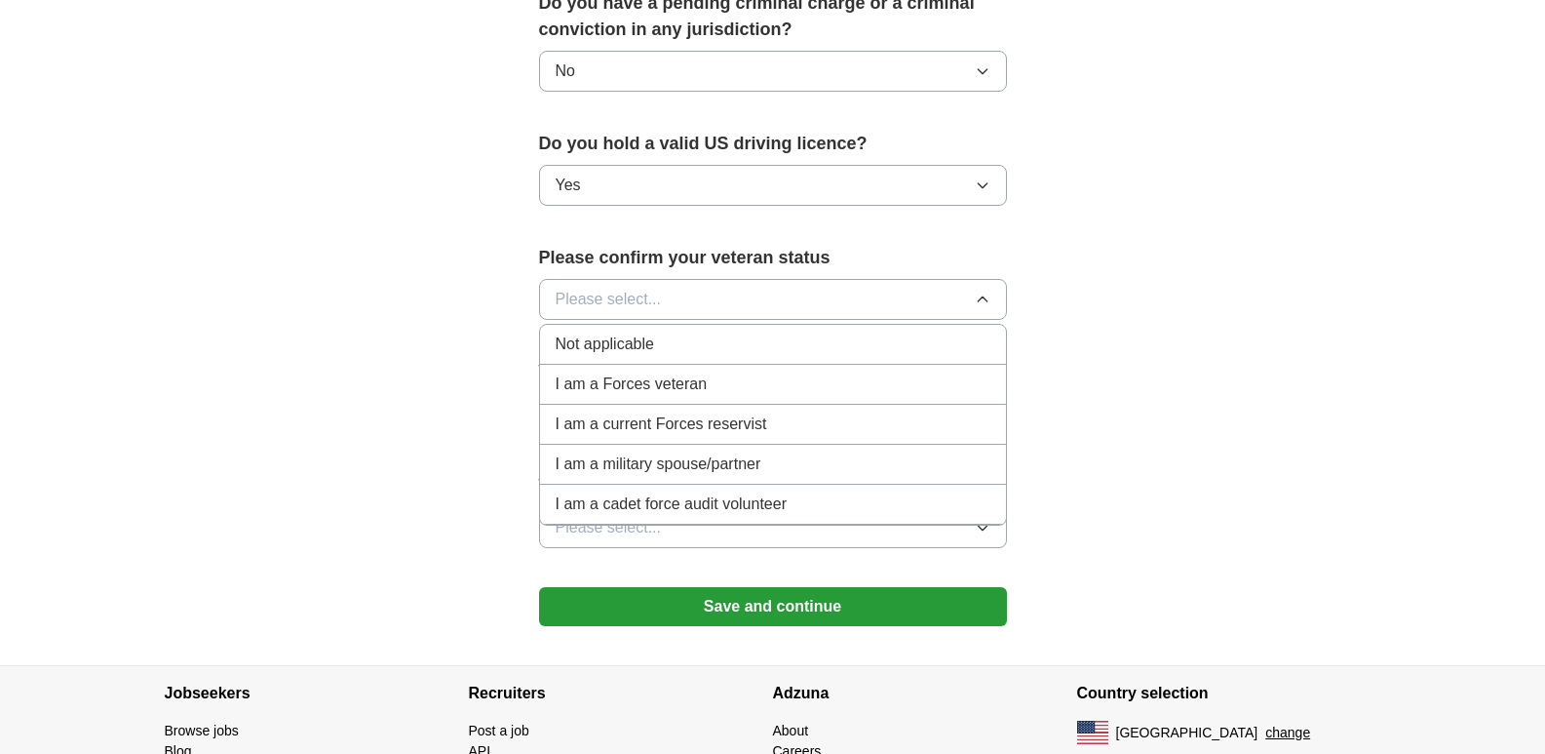 Image resolution: width=1545 pixels, height=754 pixels. Describe the element at coordinates (202, 730) in the screenshot. I see `a: Browse jobs` at that location.